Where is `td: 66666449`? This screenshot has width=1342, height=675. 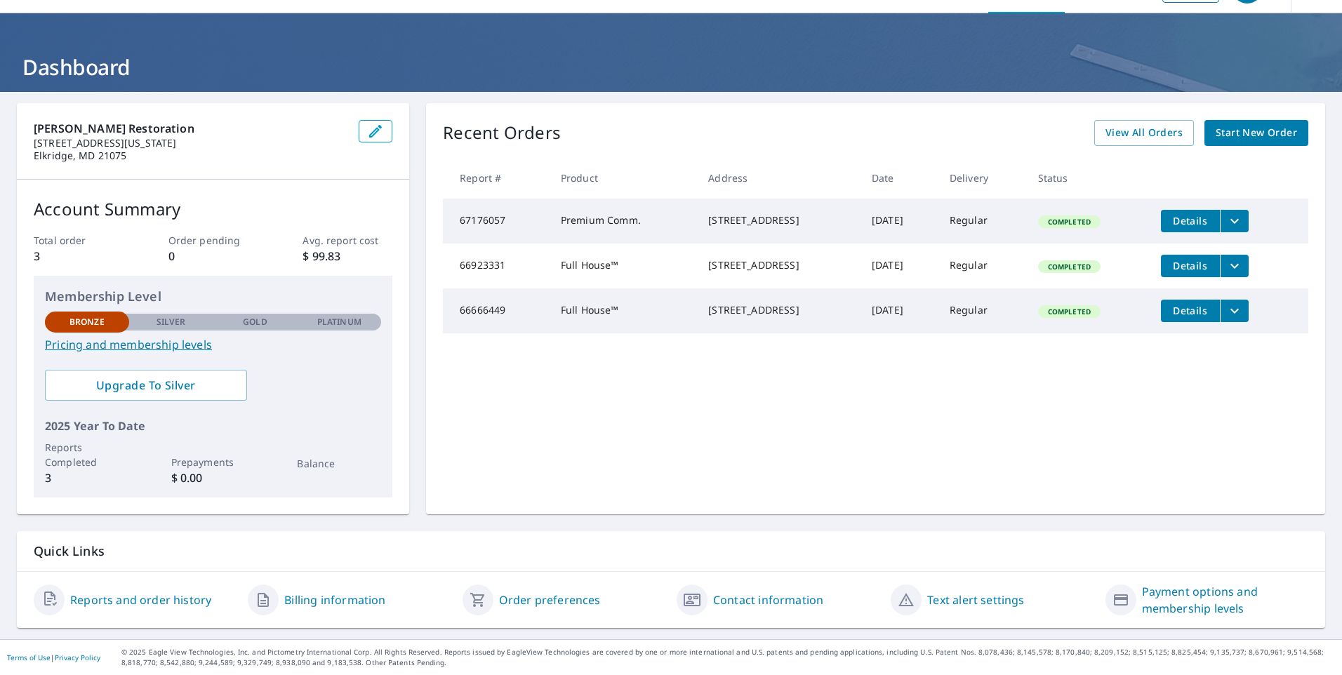 td: 66666449 is located at coordinates (496, 311).